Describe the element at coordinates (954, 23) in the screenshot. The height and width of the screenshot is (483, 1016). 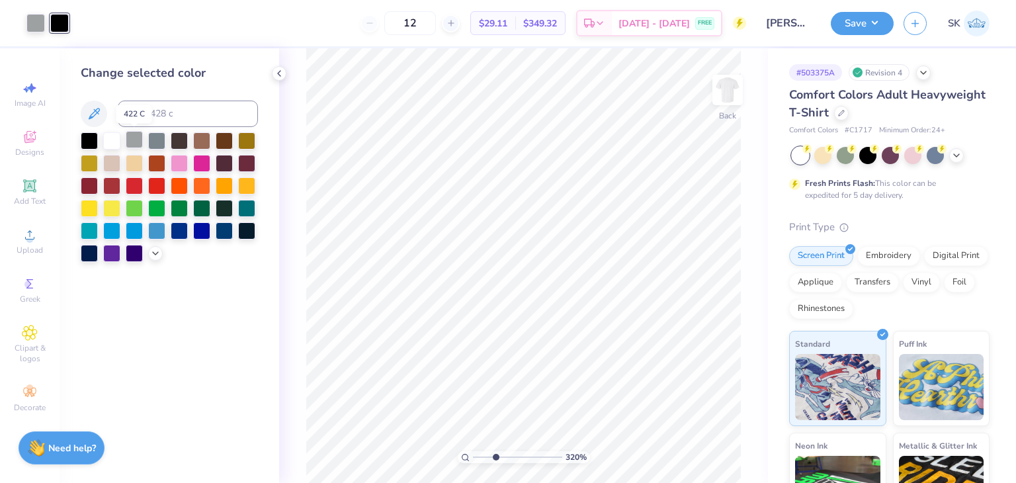
I see `span: SK` at that location.